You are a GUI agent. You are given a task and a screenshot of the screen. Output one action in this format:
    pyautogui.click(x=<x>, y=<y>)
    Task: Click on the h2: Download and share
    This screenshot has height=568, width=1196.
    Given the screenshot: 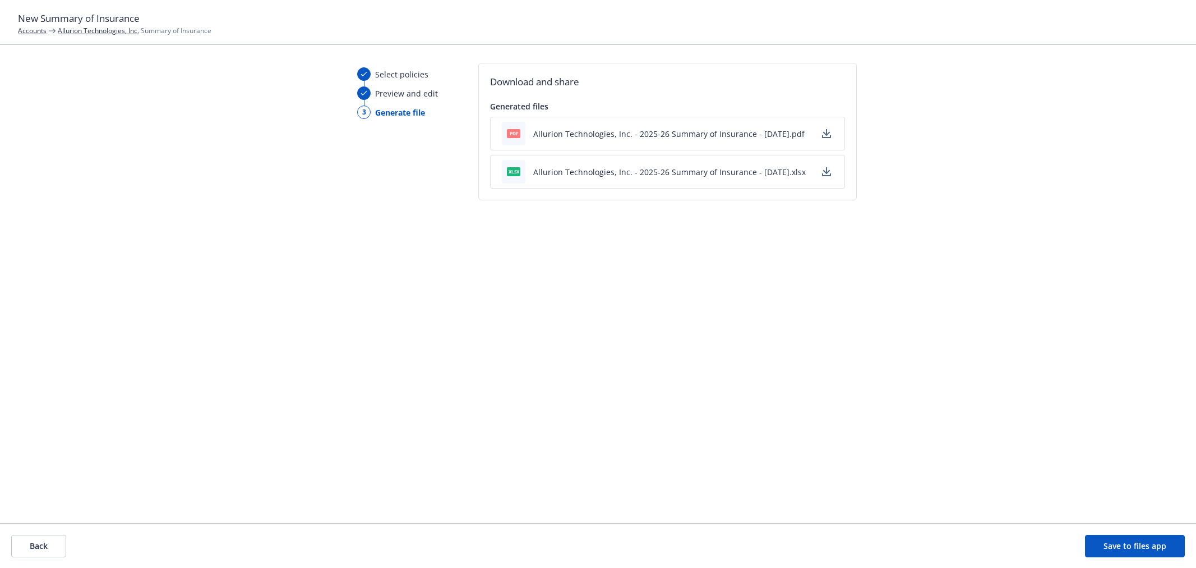 What is the action you would take?
    pyautogui.click(x=667, y=82)
    